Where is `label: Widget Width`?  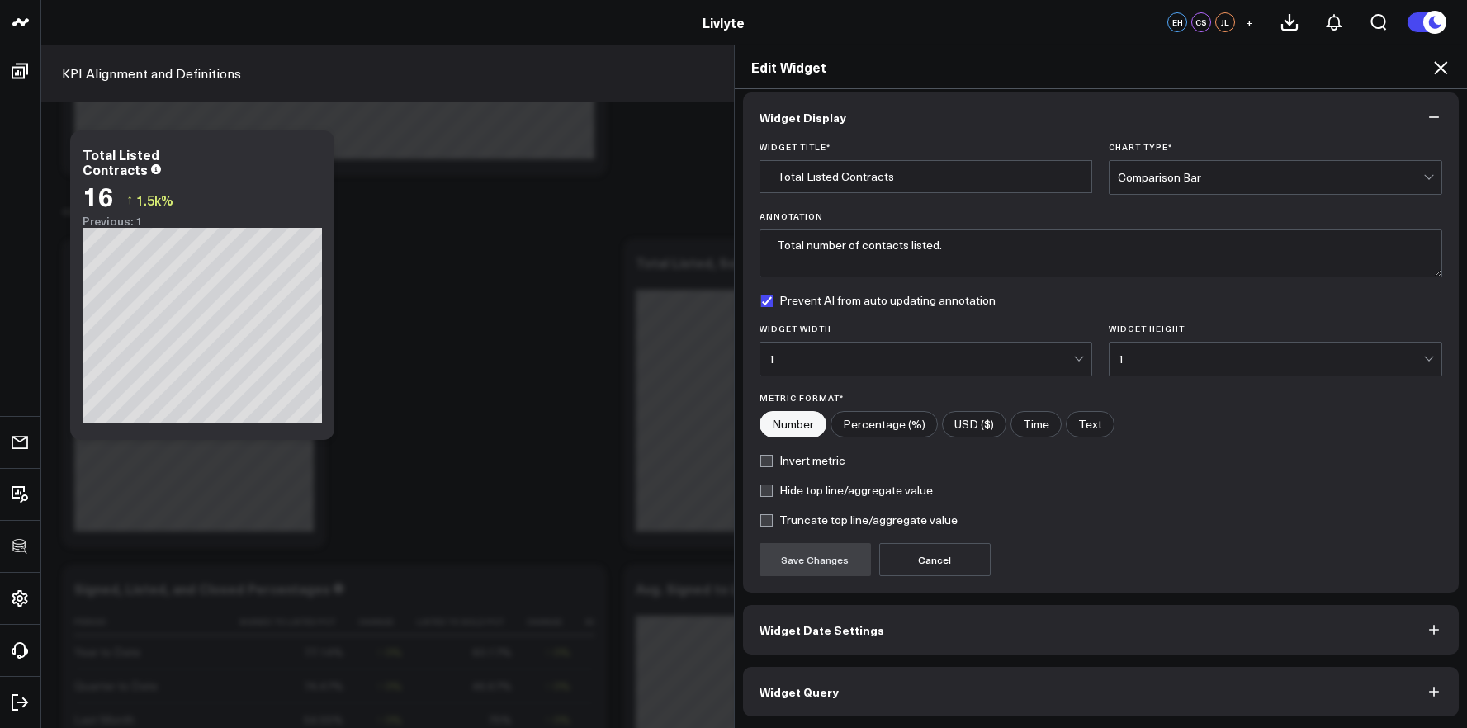
label: Widget Width is located at coordinates (926, 329).